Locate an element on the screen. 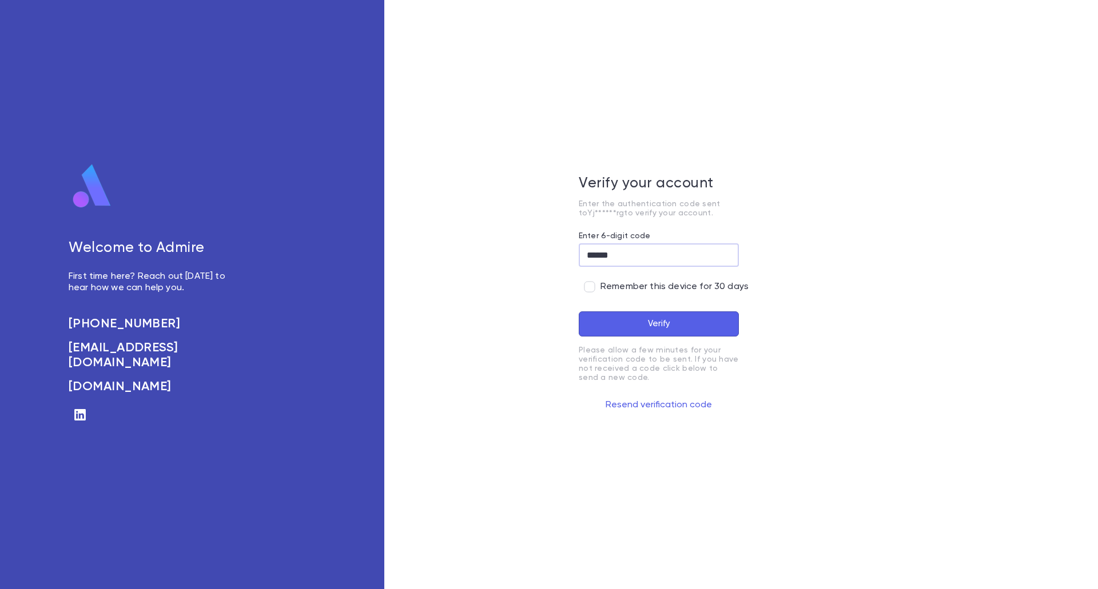 This screenshot has width=1098, height=589. label: Enter 6-digit code is located at coordinates (615, 236).